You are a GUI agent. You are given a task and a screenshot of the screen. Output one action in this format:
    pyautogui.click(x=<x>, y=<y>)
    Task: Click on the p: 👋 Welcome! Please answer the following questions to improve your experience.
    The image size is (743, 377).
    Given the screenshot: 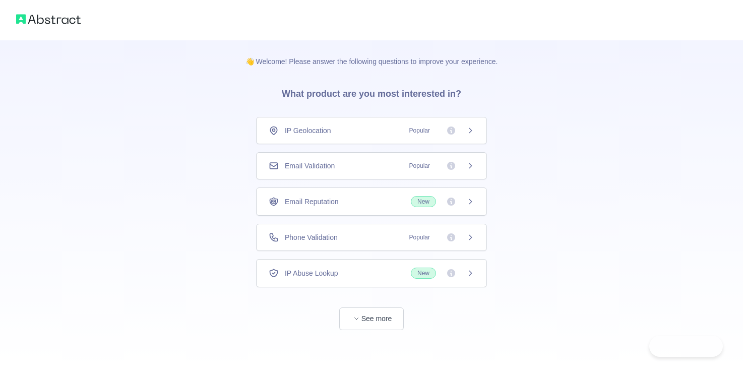 What is the action you would take?
    pyautogui.click(x=372, y=53)
    